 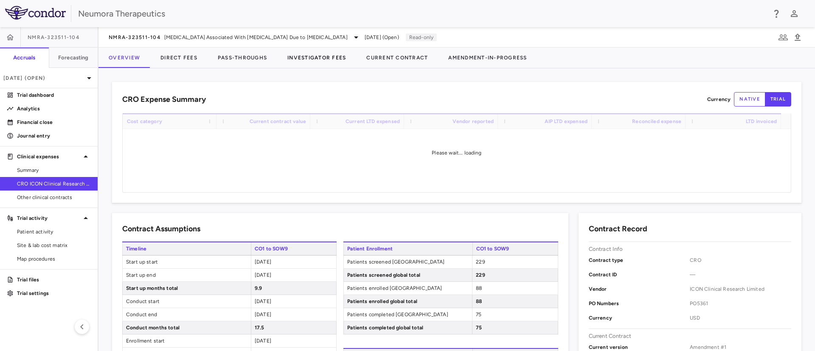 What do you see at coordinates (408, 275) in the screenshot?
I see `span: Patients screened global total` at bounding box center [408, 275].